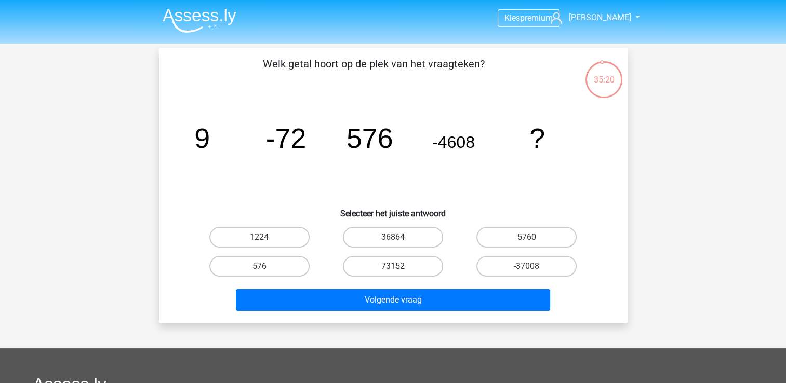 The height and width of the screenshot is (383, 786). I want to click on span: Kies, so click(512, 18).